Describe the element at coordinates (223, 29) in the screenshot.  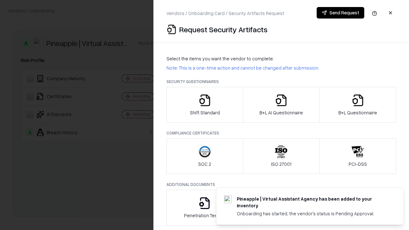
I see `p: Request Security Artifacts` at that location.